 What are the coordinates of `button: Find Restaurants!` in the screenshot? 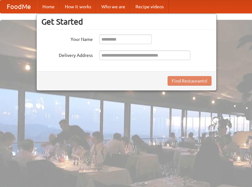 It's located at (189, 81).